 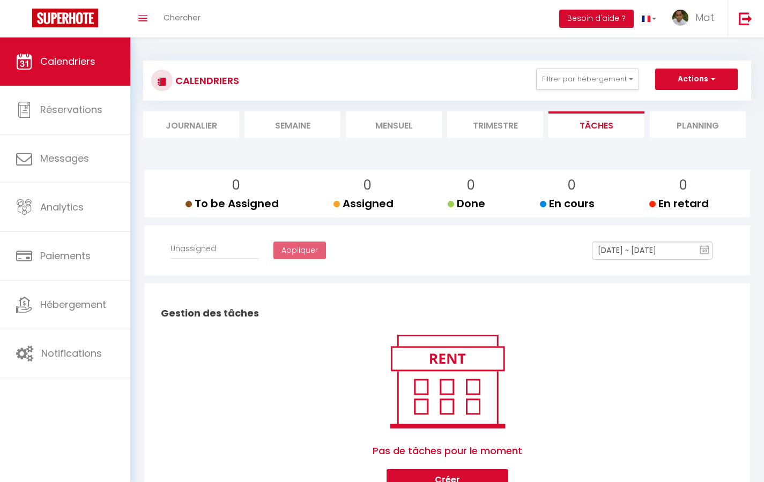 What do you see at coordinates (745, 18) in the screenshot?
I see `img: logout` at bounding box center [745, 18].